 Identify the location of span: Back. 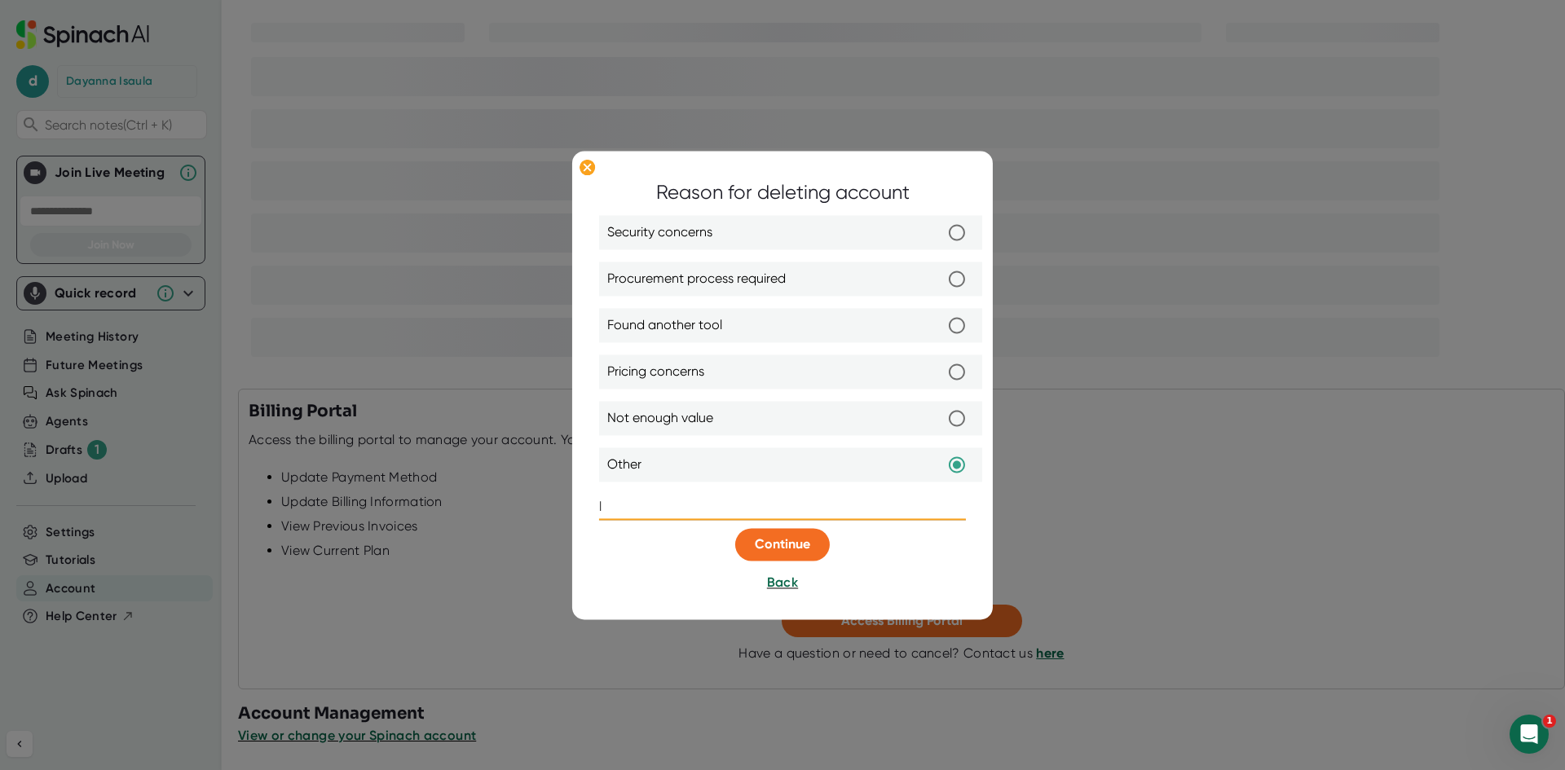
(782, 582).